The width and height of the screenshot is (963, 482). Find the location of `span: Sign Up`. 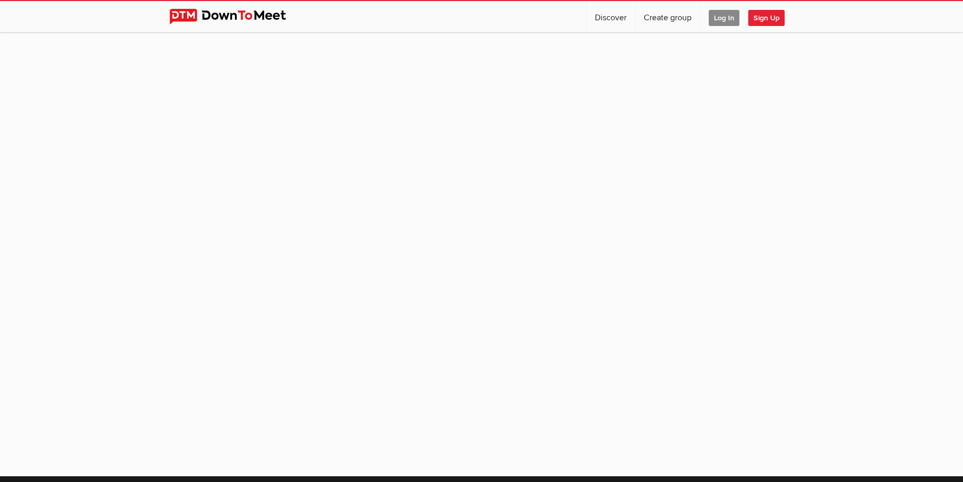

span: Sign Up is located at coordinates (766, 18).